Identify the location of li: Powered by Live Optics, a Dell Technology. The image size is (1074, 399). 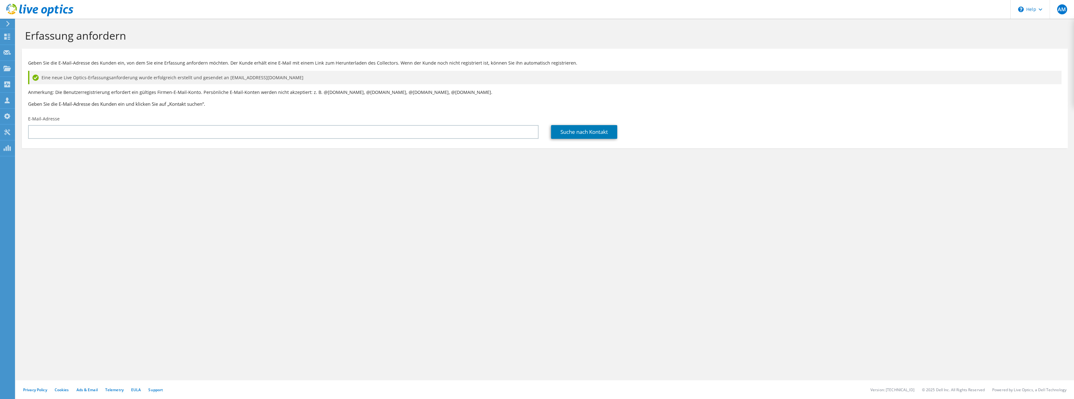
(1030, 390).